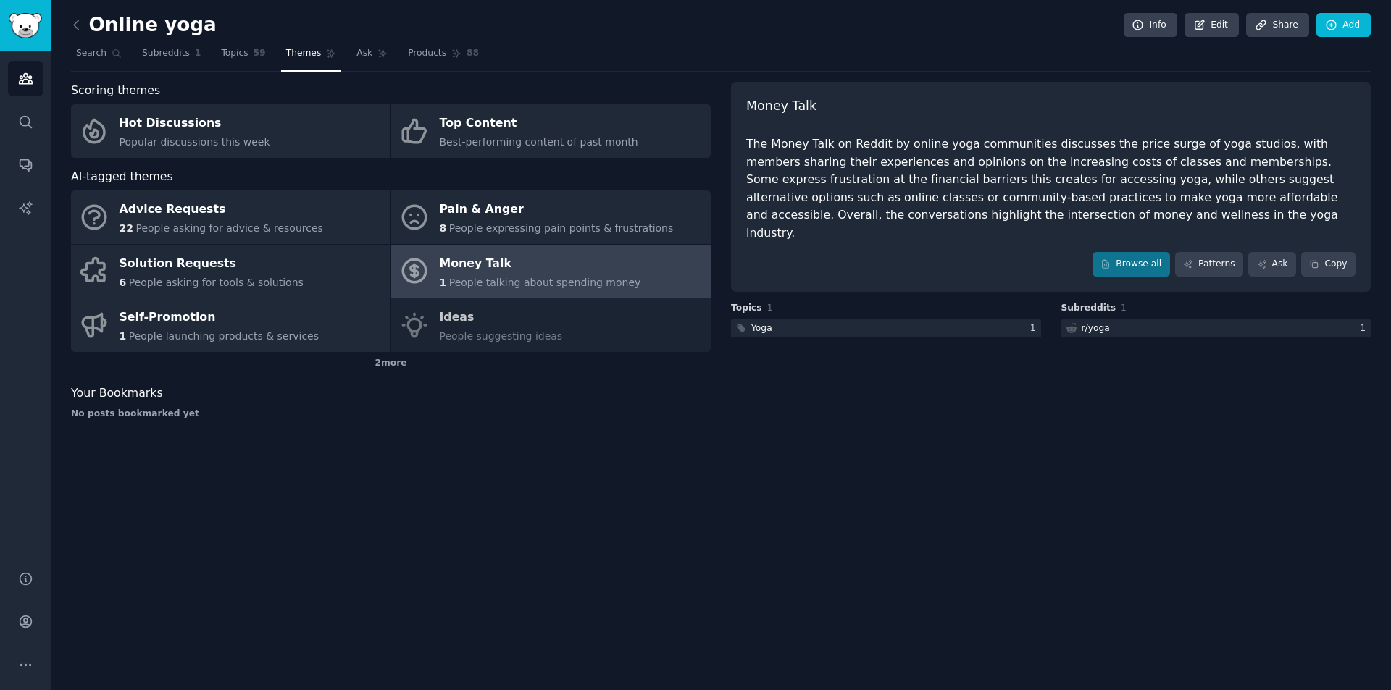  I want to click on span: People asking for tools & solutions, so click(216, 283).